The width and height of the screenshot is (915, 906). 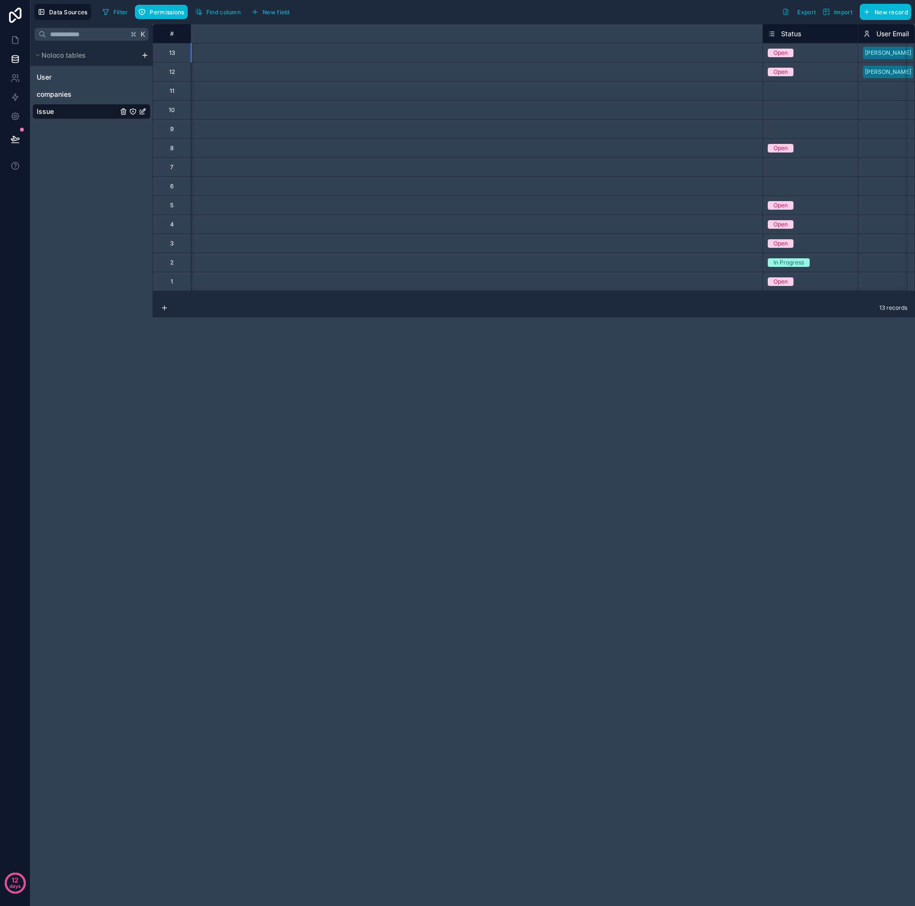 I want to click on span: Permissions, so click(x=167, y=12).